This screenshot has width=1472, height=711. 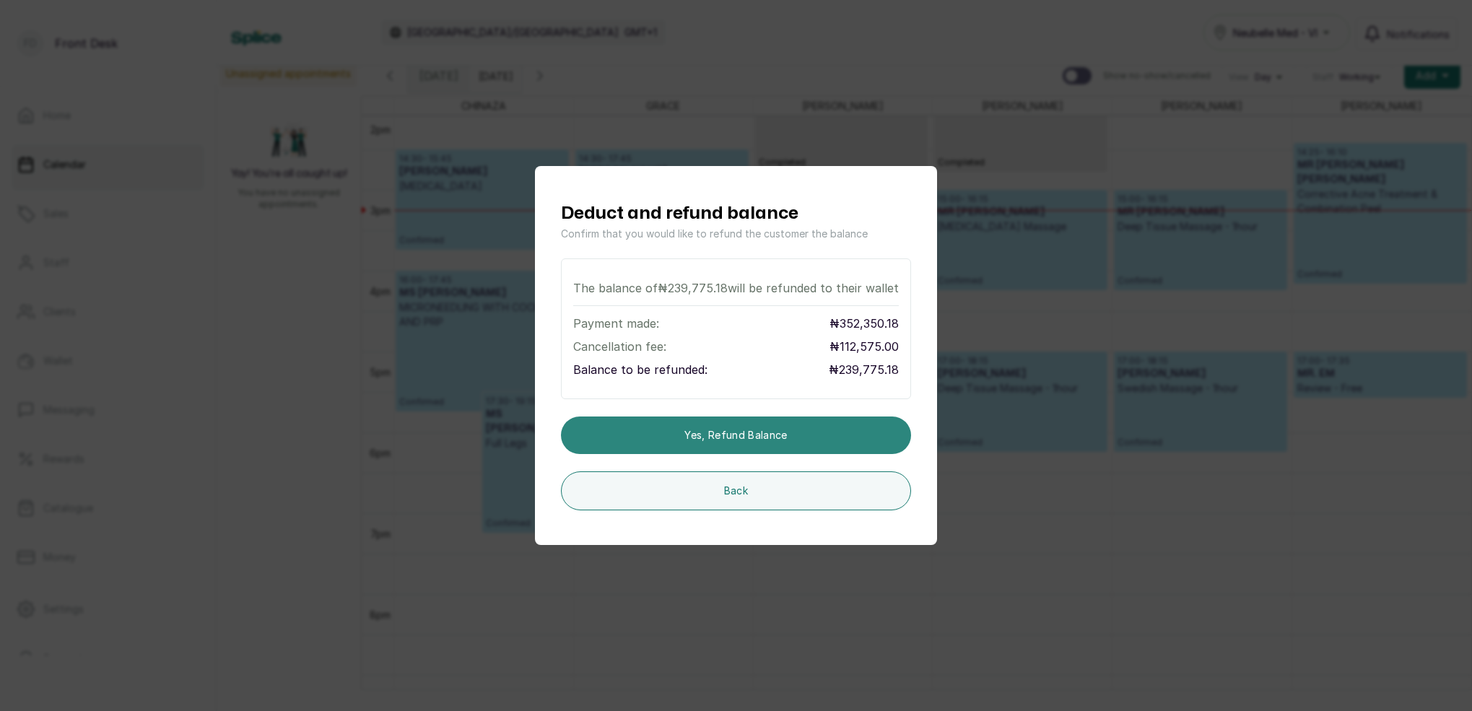 What do you see at coordinates (640, 370) in the screenshot?
I see `p: Balance to be refunded:` at bounding box center [640, 370].